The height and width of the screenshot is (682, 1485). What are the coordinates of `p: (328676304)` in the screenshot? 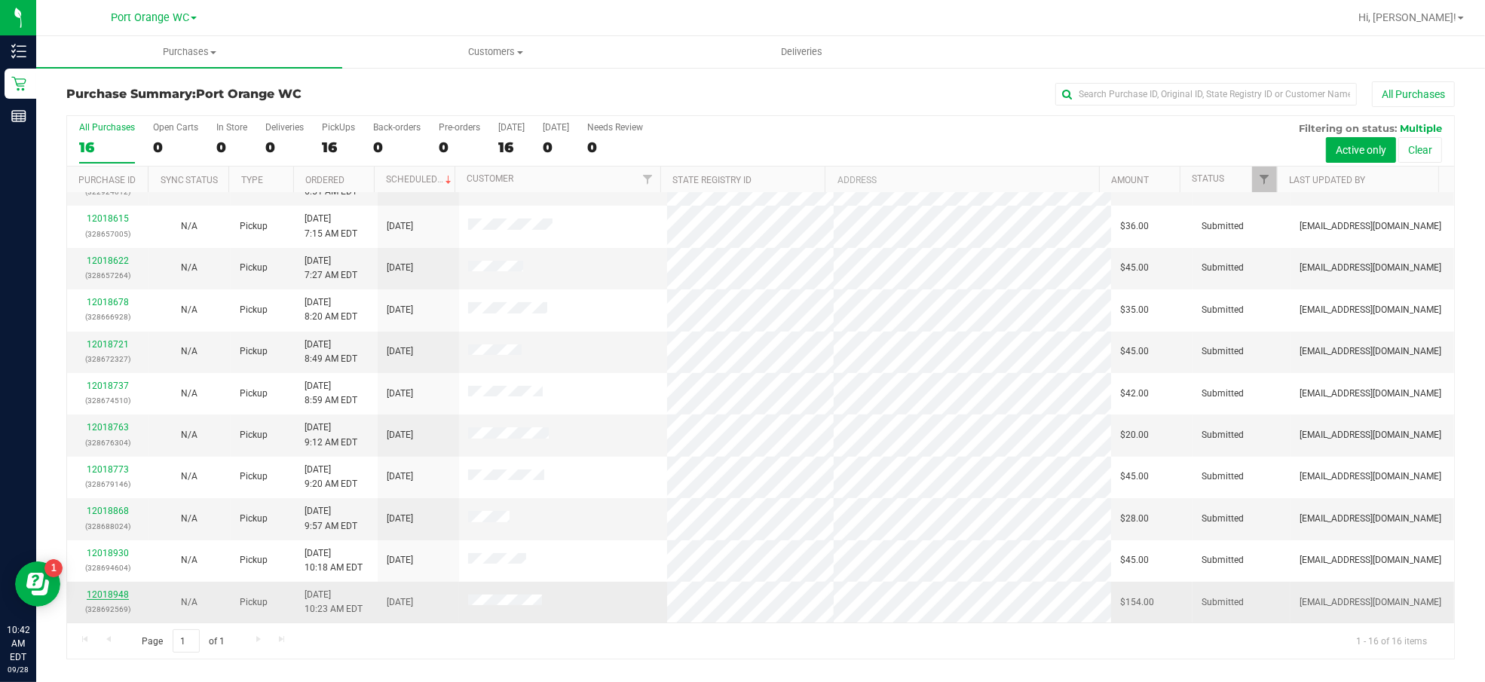 It's located at (108, 442).